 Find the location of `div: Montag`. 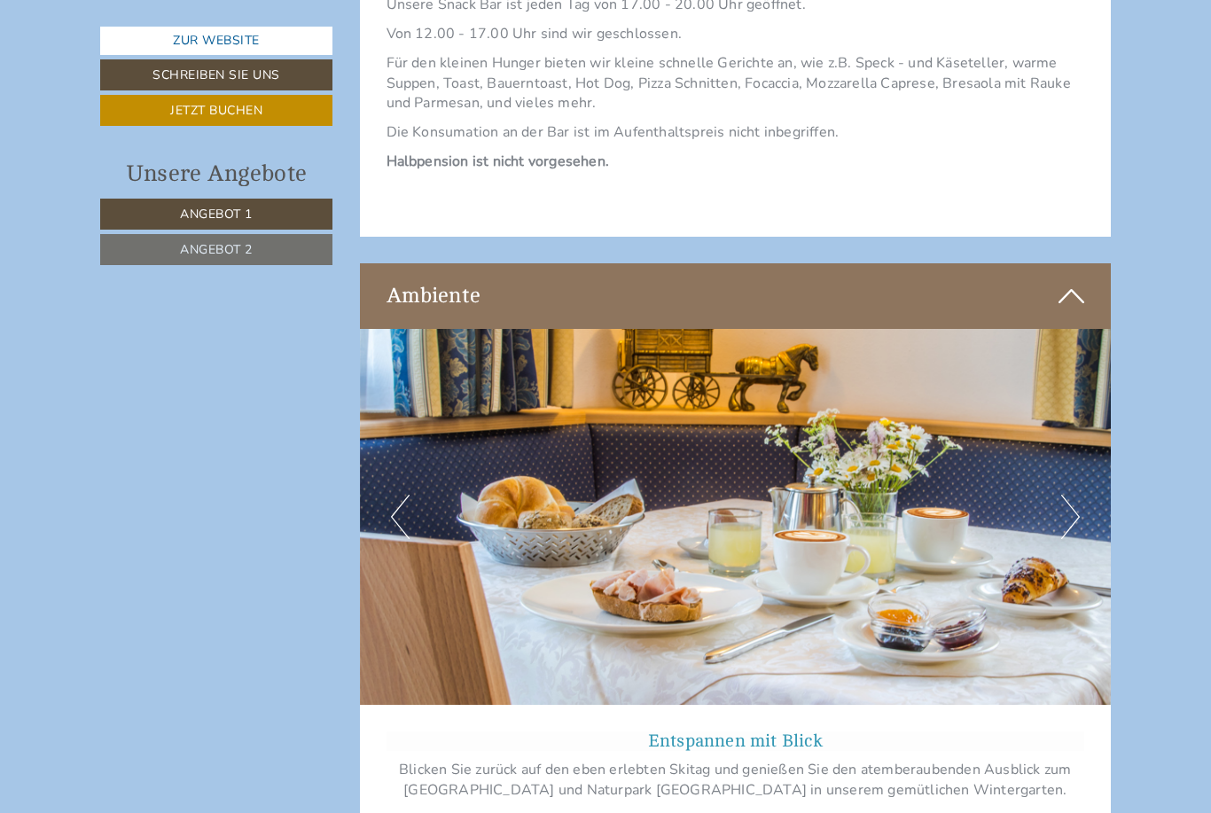

div: Montag is located at coordinates (349, 28).